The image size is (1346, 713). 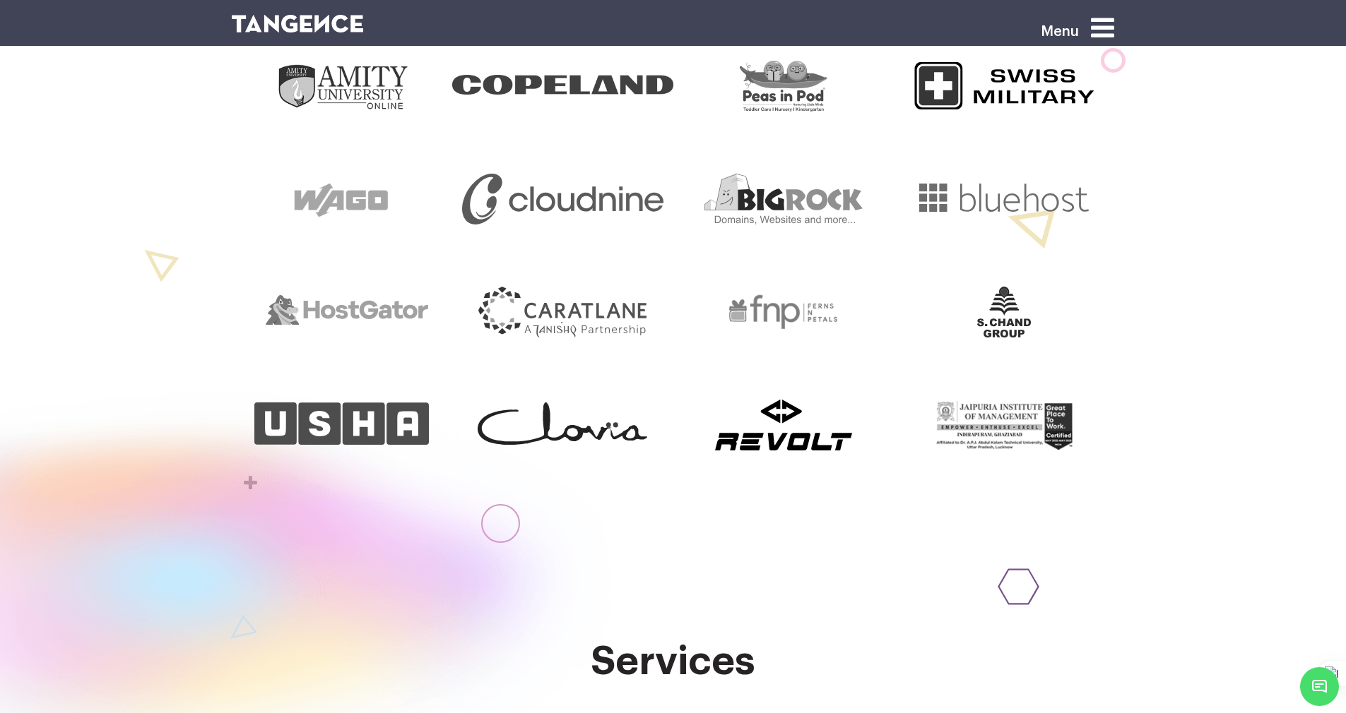 I want to click on div: Chat Widget, so click(x=1319, y=687).